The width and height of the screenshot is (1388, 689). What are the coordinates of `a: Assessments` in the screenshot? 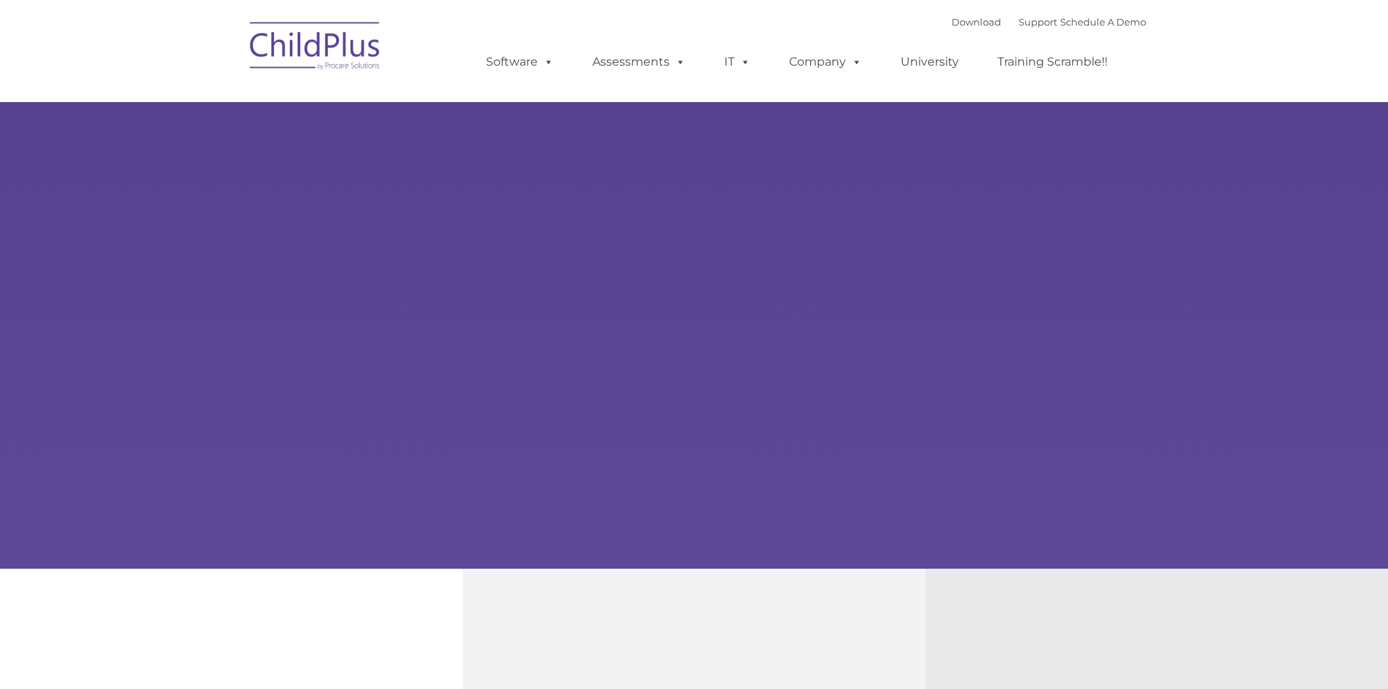 It's located at (639, 62).